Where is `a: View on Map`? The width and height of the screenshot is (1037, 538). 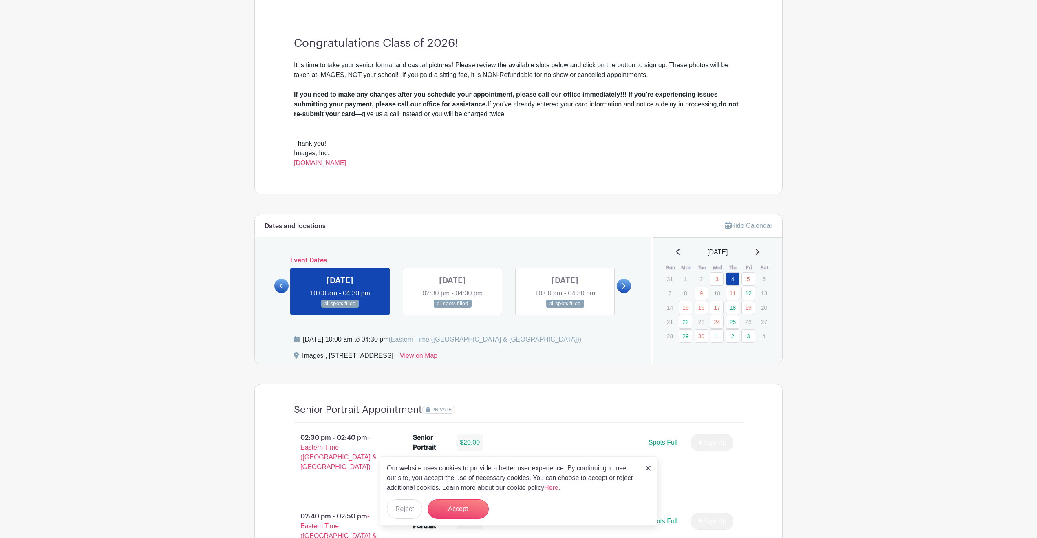 a: View on Map is located at coordinates (418, 357).